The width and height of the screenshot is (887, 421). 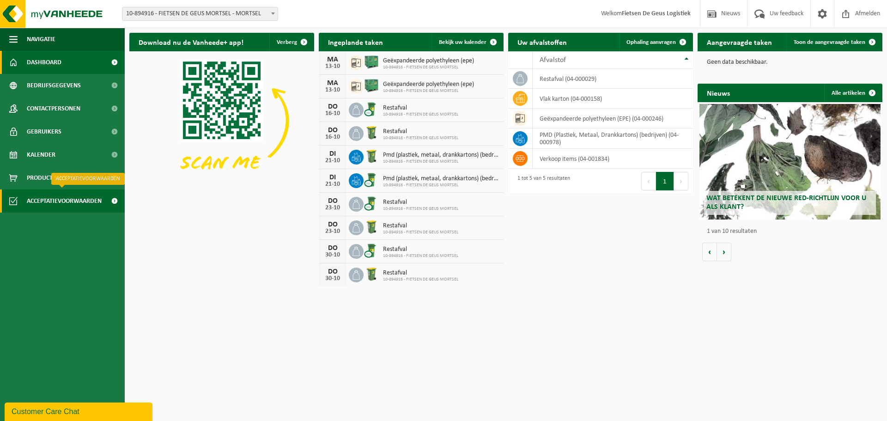 I want to click on span: Wat betekent de nieuwe RED-richtlijn voor u als klant?, so click(x=786, y=202).